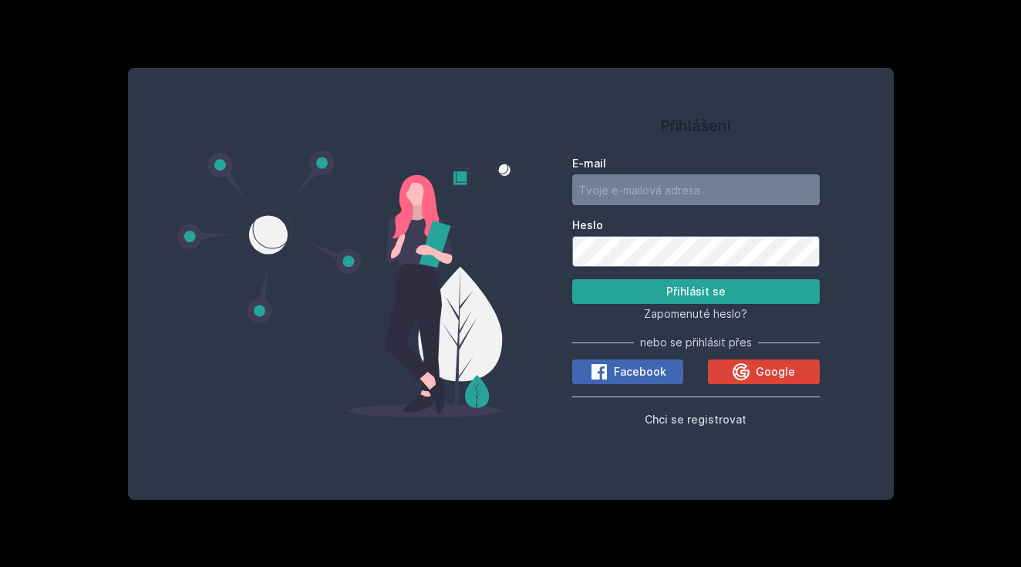 This screenshot has width=1021, height=567. Describe the element at coordinates (696, 292) in the screenshot. I see `button: Přihlásit se` at that location.